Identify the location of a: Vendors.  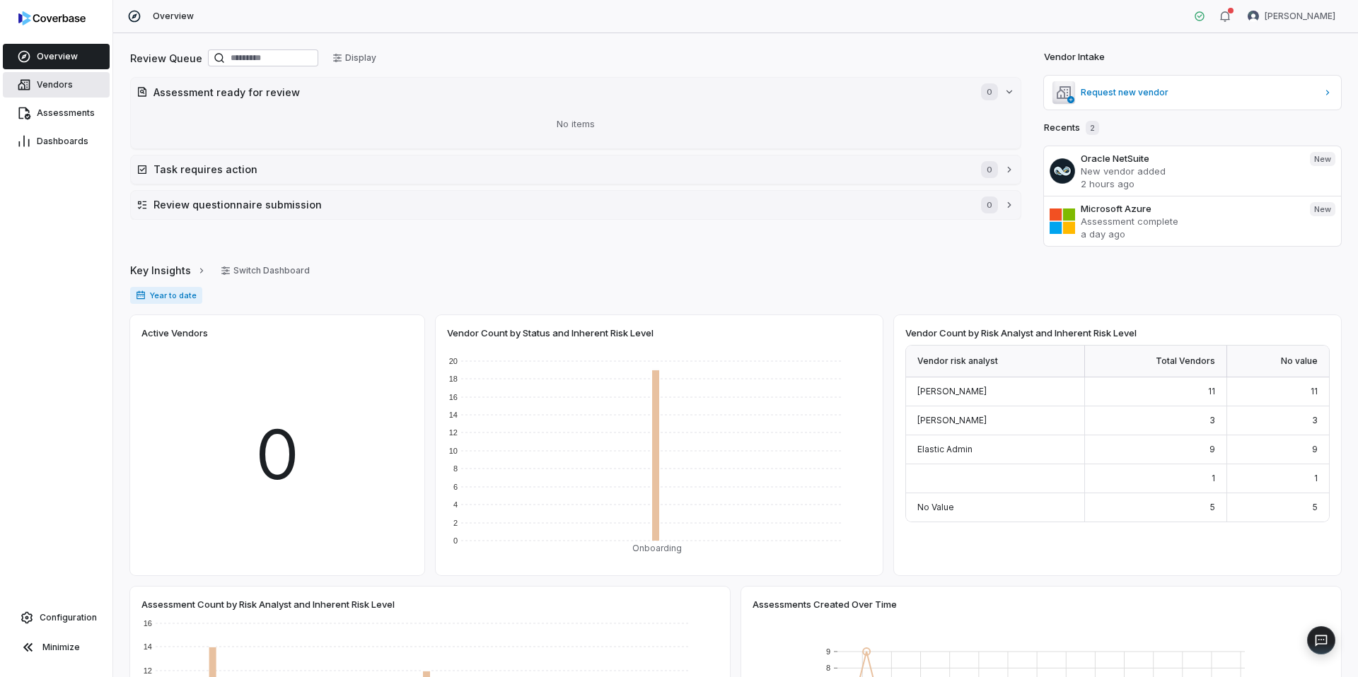
(56, 85).